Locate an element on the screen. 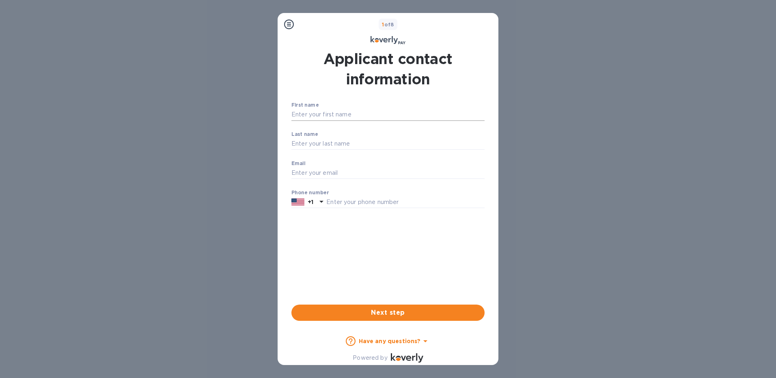  label: Email is located at coordinates (298, 164).